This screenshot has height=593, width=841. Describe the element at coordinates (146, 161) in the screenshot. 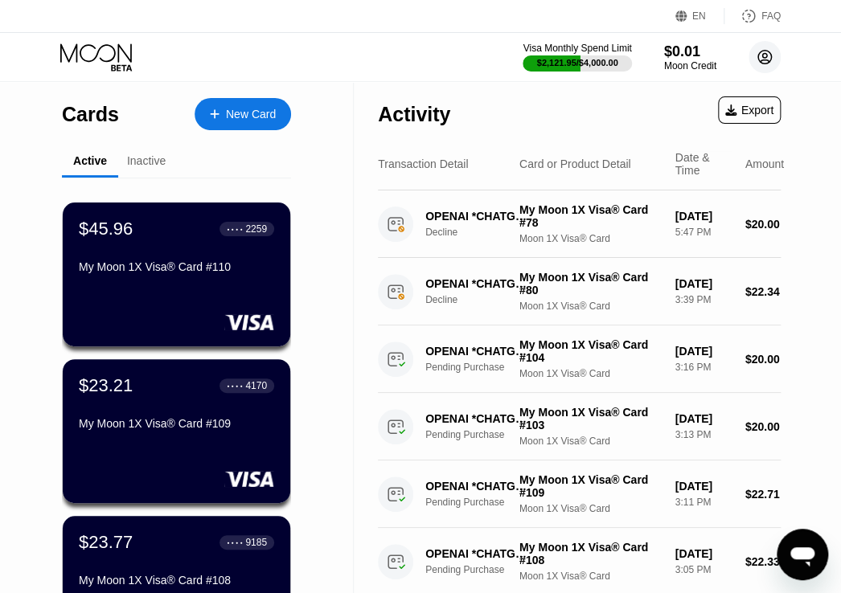

I see `div: Inactive` at that location.